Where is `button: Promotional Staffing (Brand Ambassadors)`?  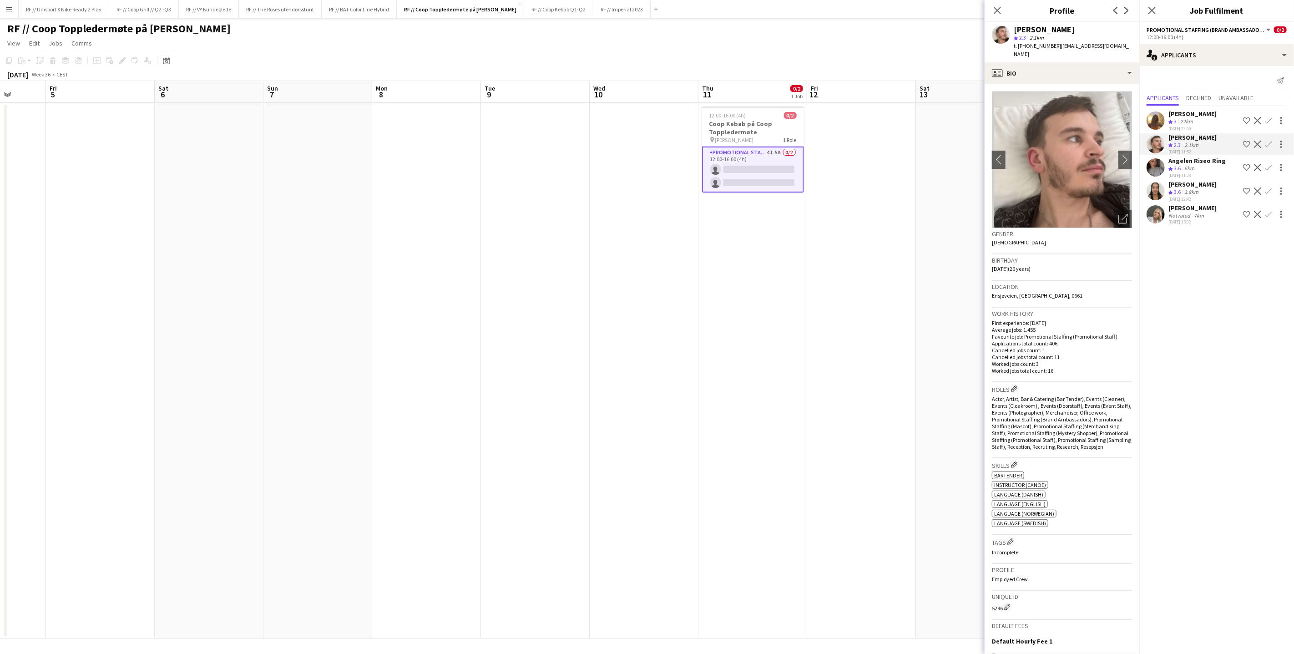 button: Promotional Staffing (Brand Ambassadors) is located at coordinates (1210, 30).